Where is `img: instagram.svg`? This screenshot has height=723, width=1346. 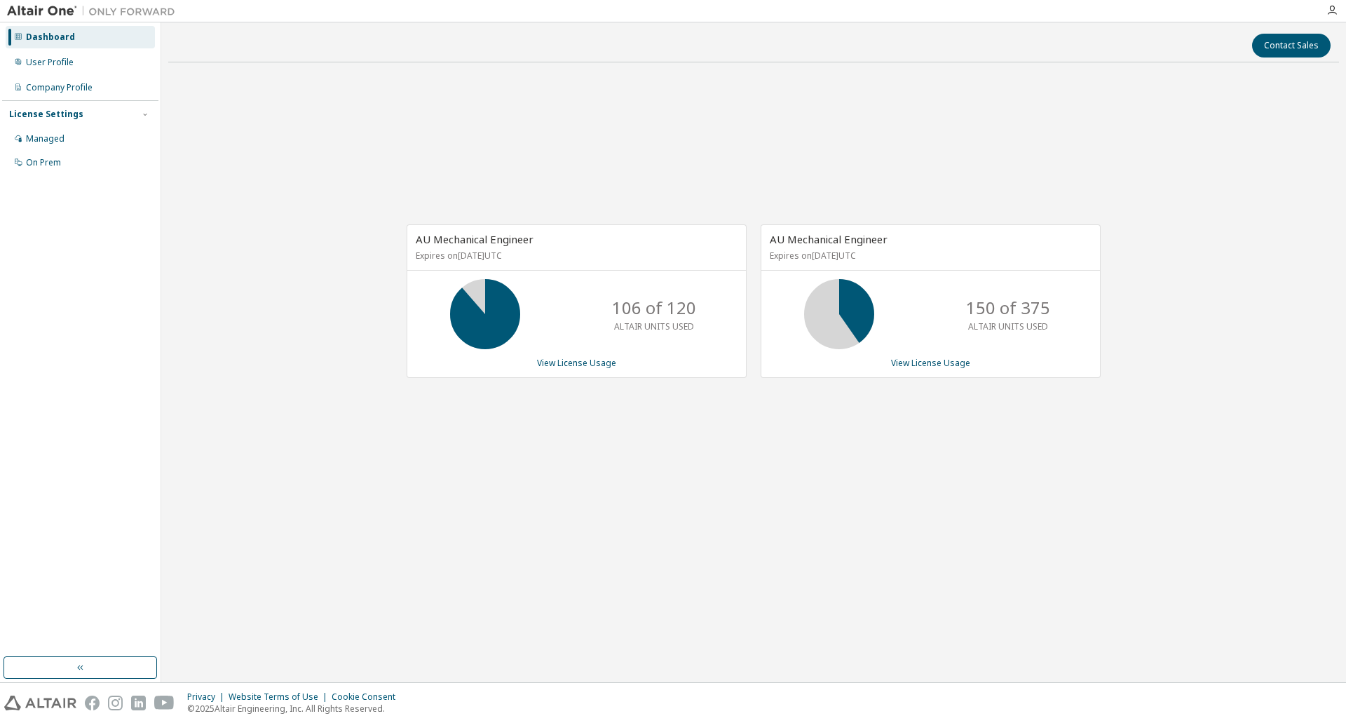
img: instagram.svg is located at coordinates (115, 703).